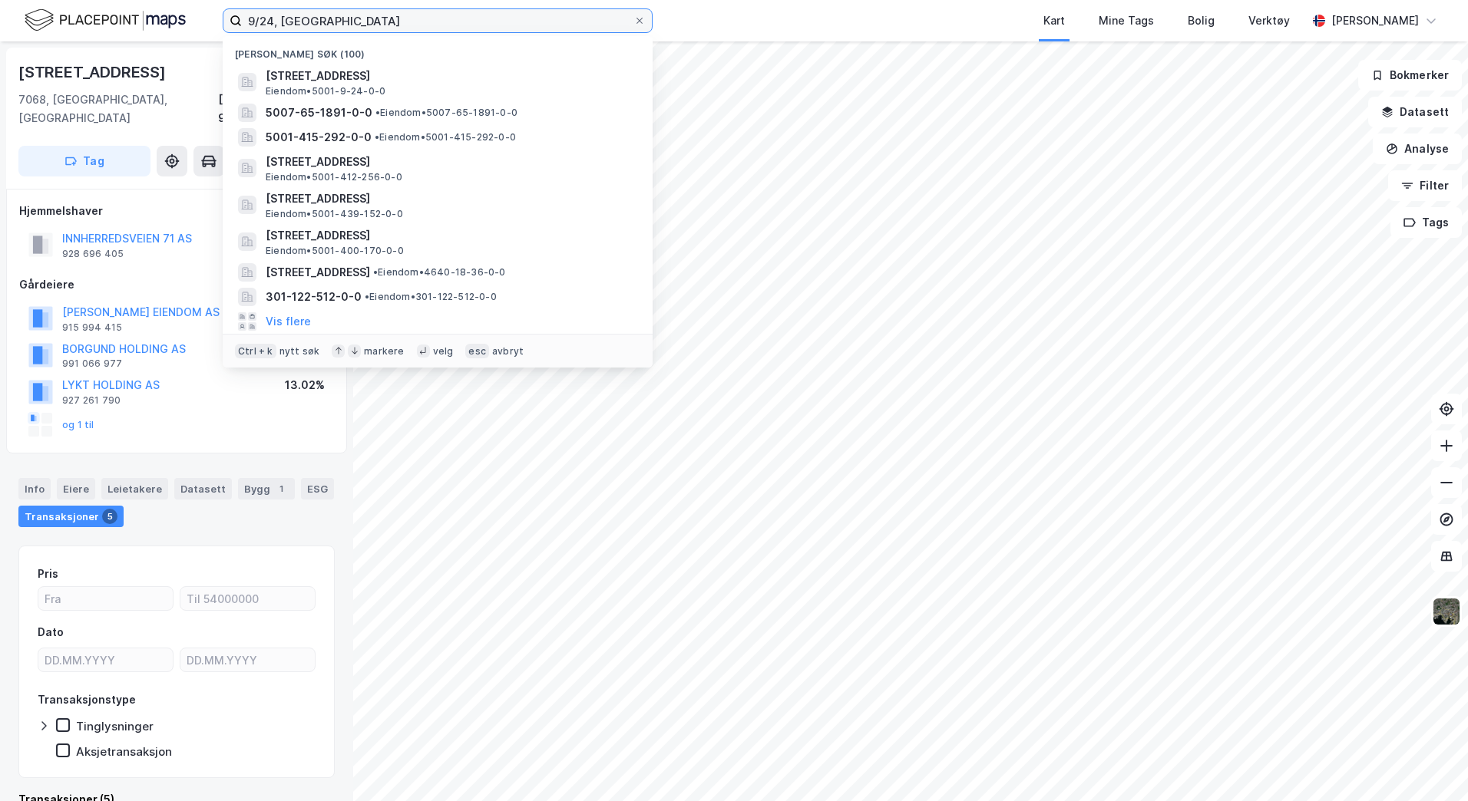 The height and width of the screenshot is (801, 1468). Describe the element at coordinates (1201, 21) in the screenshot. I see `div: Bolig` at that location.